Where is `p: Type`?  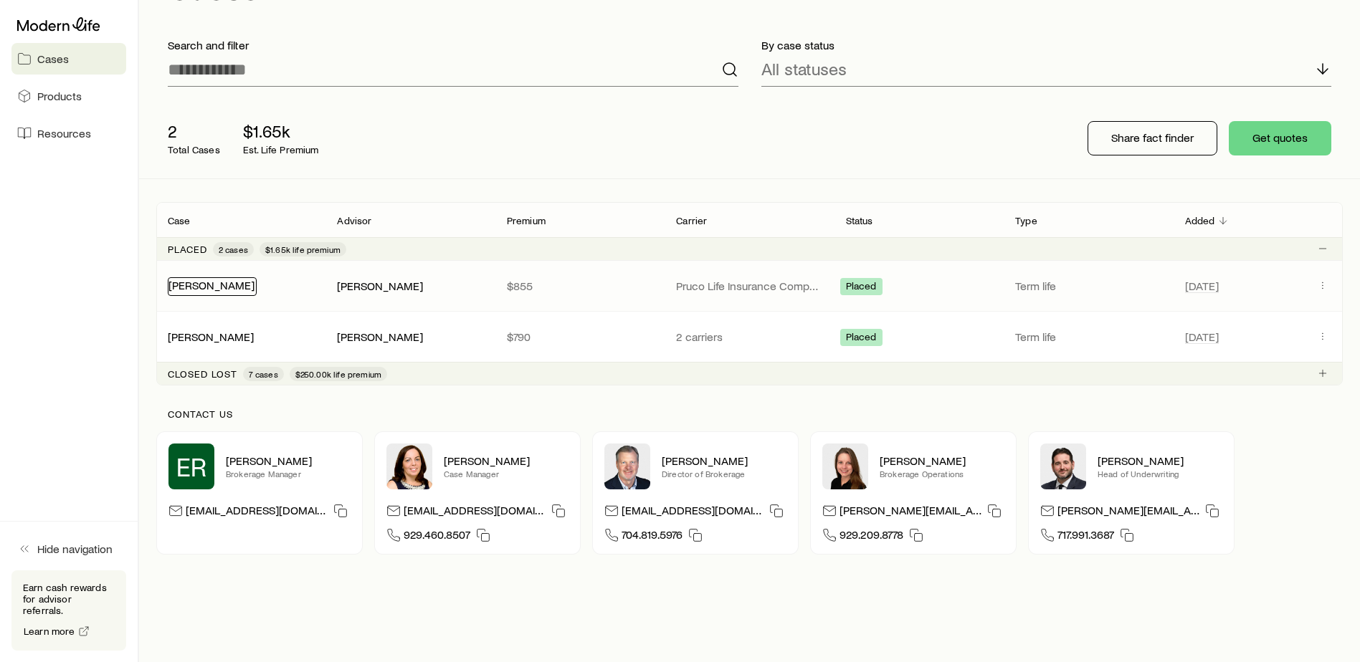 p: Type is located at coordinates (1026, 221).